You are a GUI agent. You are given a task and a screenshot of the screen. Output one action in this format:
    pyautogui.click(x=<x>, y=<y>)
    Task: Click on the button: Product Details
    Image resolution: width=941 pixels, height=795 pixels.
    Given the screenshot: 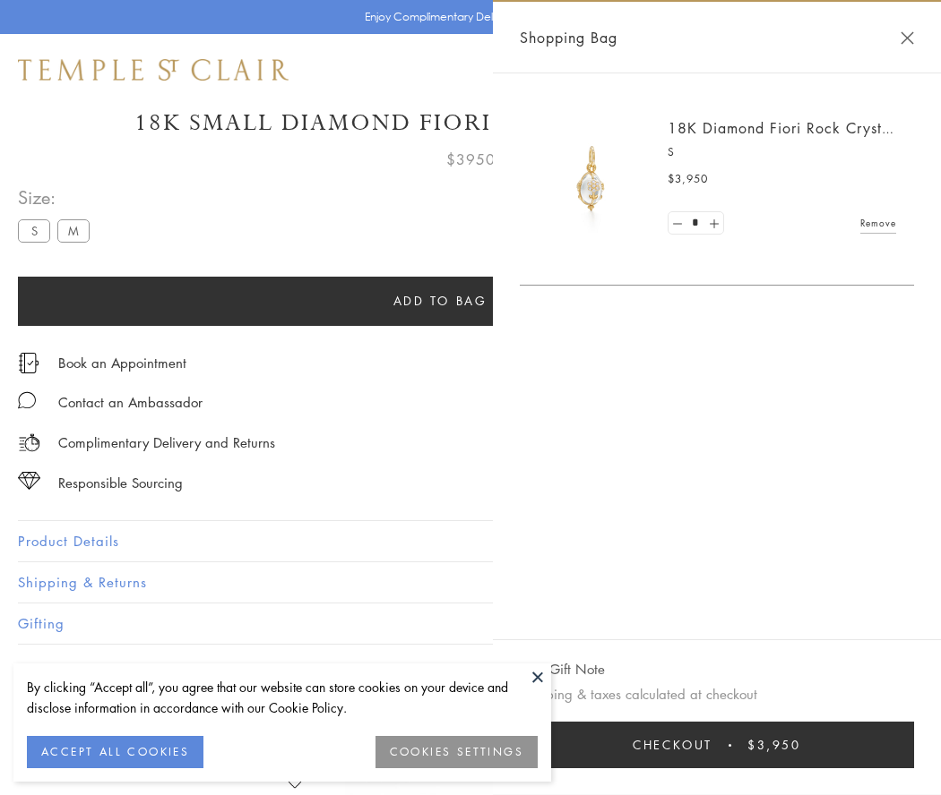 What is the action you would take?
    pyautogui.click(x=470, y=541)
    